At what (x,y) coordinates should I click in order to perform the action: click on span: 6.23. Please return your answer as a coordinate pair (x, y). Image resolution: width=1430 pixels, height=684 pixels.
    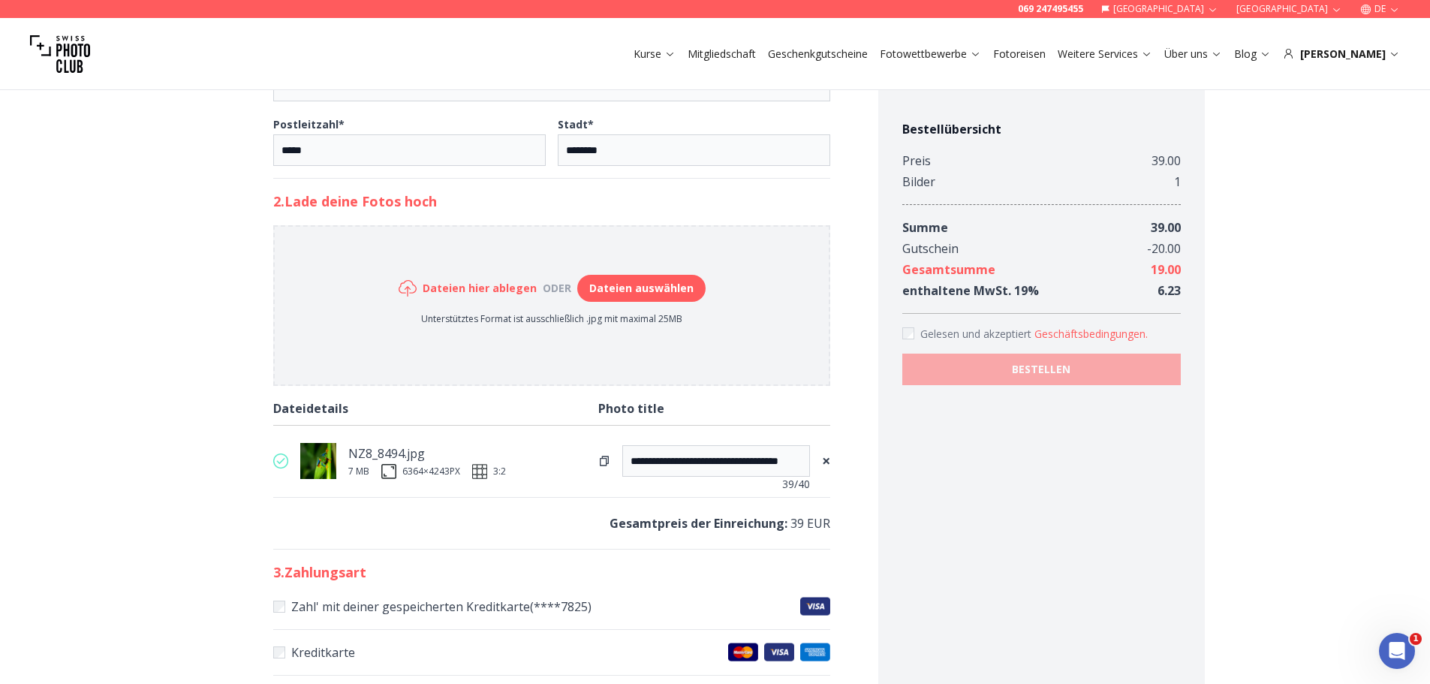
    Looking at the image, I should click on (1169, 291).